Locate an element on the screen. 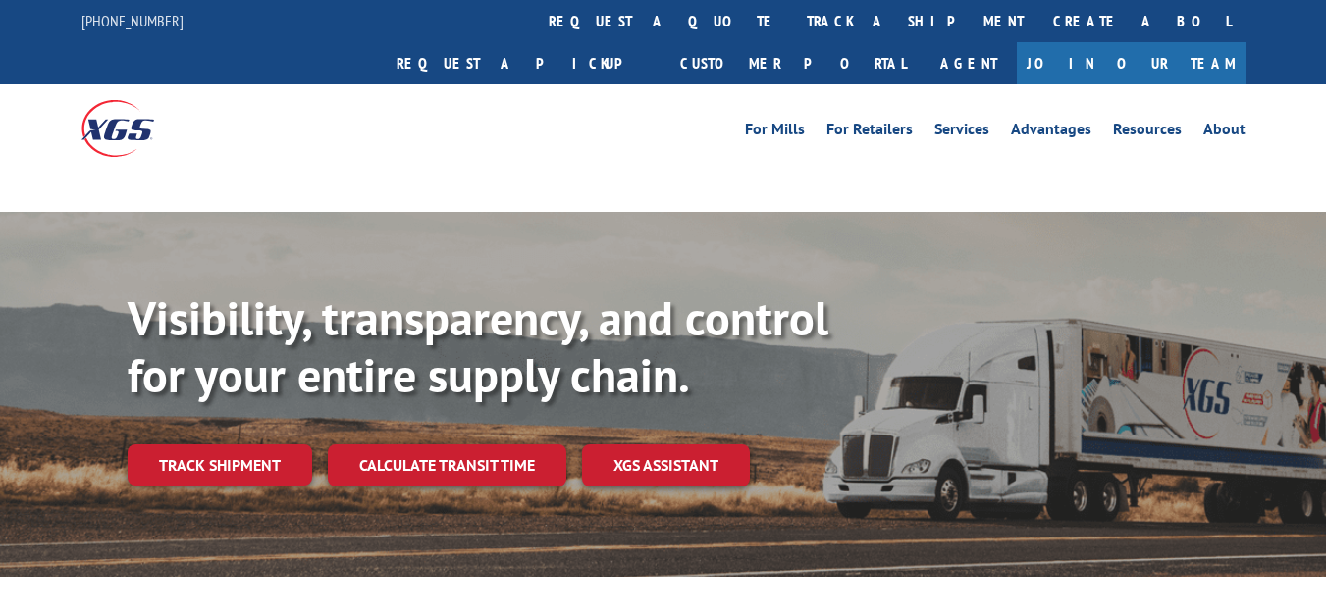  a: Services is located at coordinates (962, 132).